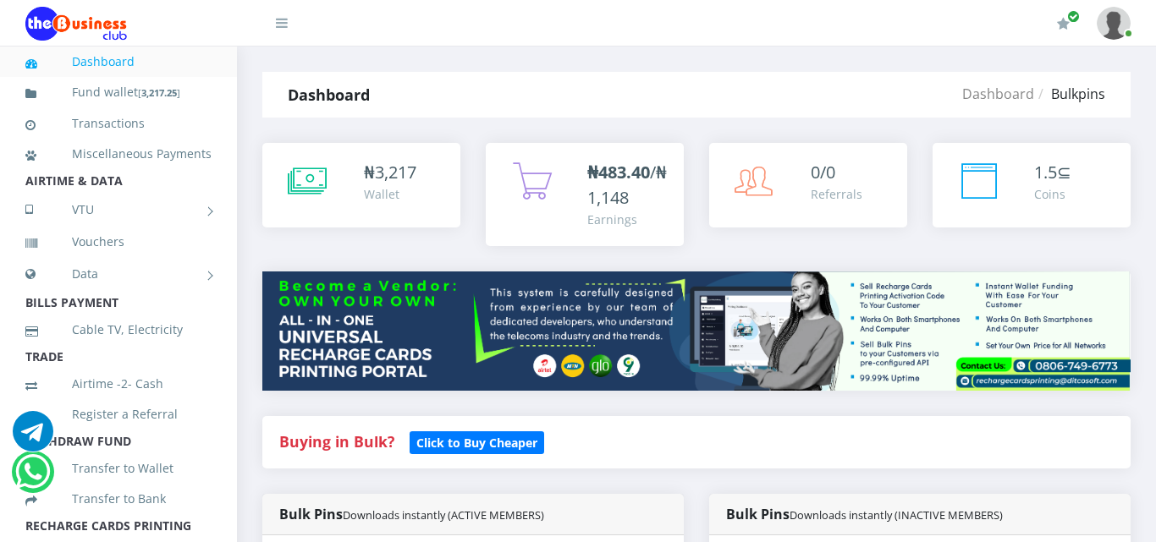 Image resolution: width=1156 pixels, height=542 pixels. Describe the element at coordinates (328, 95) in the screenshot. I see `strong: Dashboard` at that location.